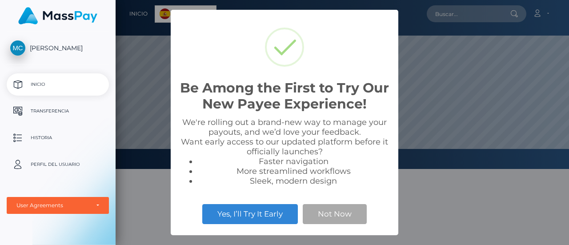 Image resolution: width=569 pixels, height=245 pixels. Describe the element at coordinates (58, 164) in the screenshot. I see `p: Perfil del usuario` at that location.